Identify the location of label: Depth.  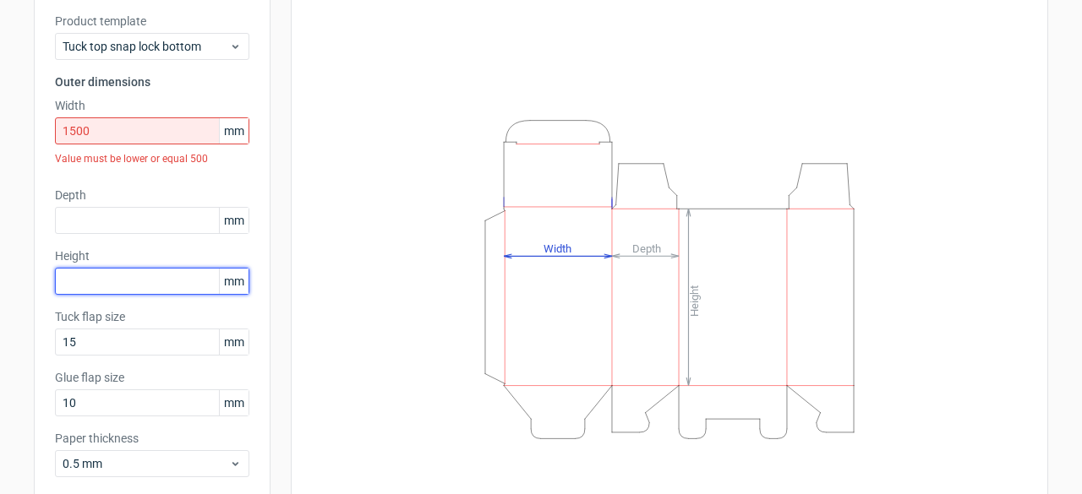
(152, 195).